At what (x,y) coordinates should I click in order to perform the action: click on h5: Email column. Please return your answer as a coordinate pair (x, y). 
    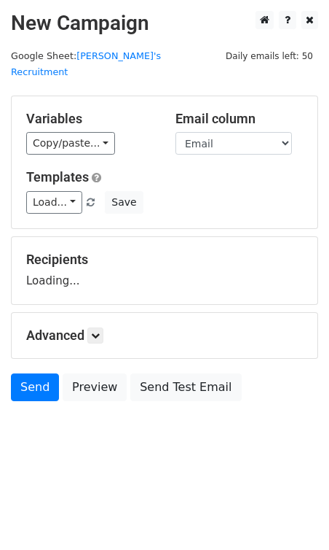
    Looking at the image, I should click on (239, 119).